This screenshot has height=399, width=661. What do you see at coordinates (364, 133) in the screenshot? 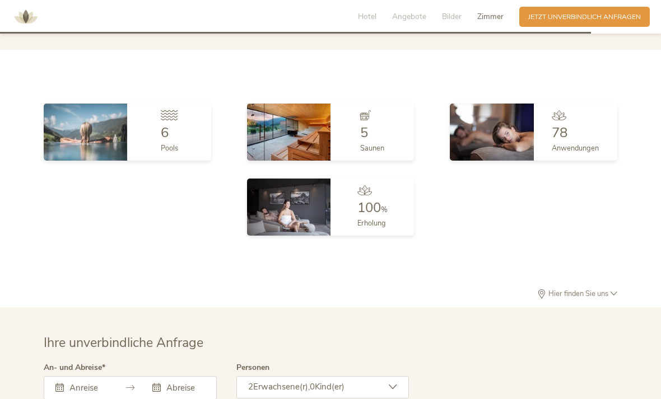
I see `span: 5` at bounding box center [364, 133].